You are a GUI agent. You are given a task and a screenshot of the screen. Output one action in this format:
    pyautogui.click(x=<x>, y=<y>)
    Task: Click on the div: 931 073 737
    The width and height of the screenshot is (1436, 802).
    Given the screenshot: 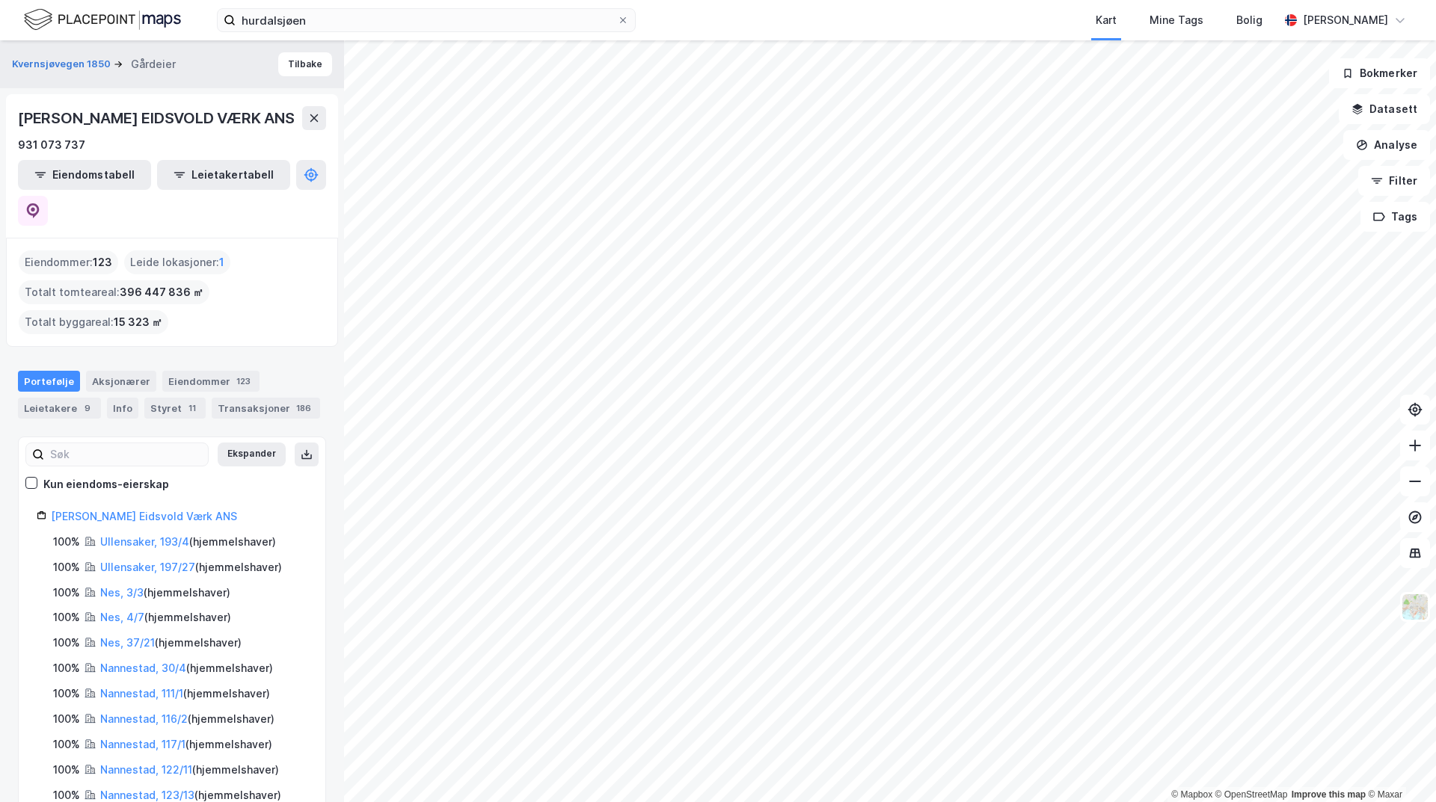 What is the action you would take?
    pyautogui.click(x=52, y=145)
    